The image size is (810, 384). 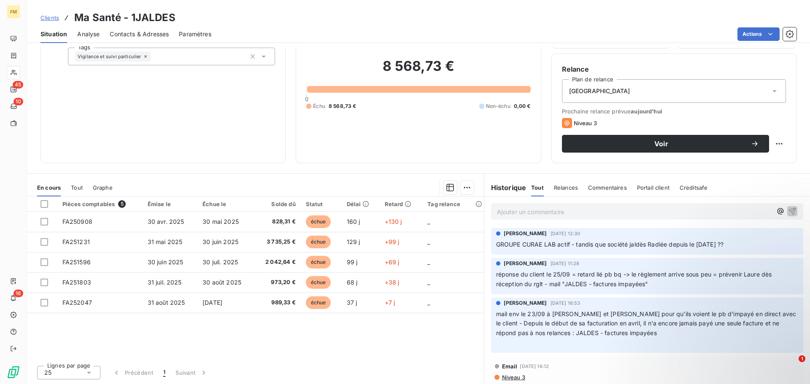 What do you see at coordinates (674, 69) in the screenshot?
I see `h6: Relance` at bounding box center [674, 69].